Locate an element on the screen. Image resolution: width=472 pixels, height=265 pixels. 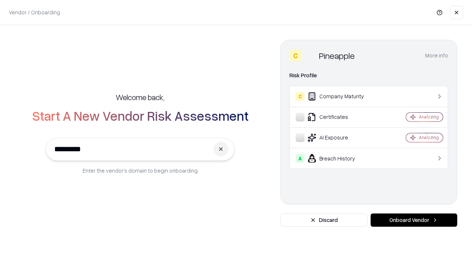
div: Certificates is located at coordinates (339, 117).